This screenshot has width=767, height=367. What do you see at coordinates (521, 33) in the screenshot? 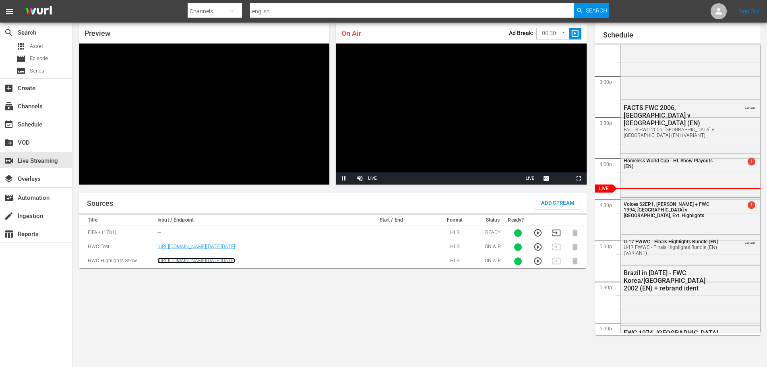
I see `p: Ad Break:` at bounding box center [521, 33].